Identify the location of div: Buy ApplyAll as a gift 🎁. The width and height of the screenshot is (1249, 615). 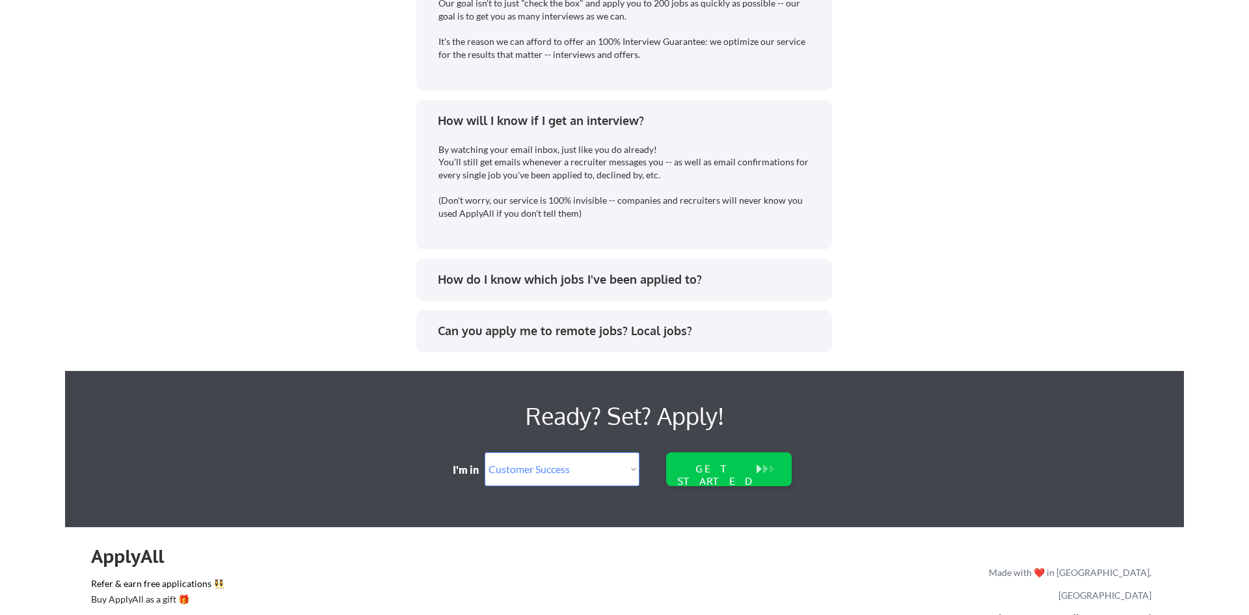
(156, 599).